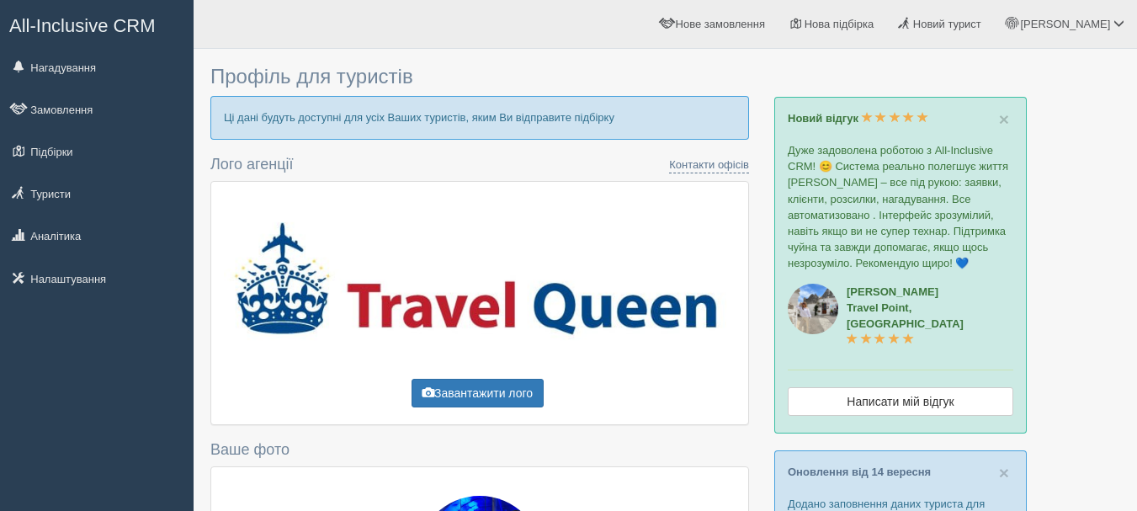 Image resolution: width=1137 pixels, height=511 pixels. Describe the element at coordinates (859, 471) in the screenshot. I see `a: Оновлення від 14 вересня` at that location.